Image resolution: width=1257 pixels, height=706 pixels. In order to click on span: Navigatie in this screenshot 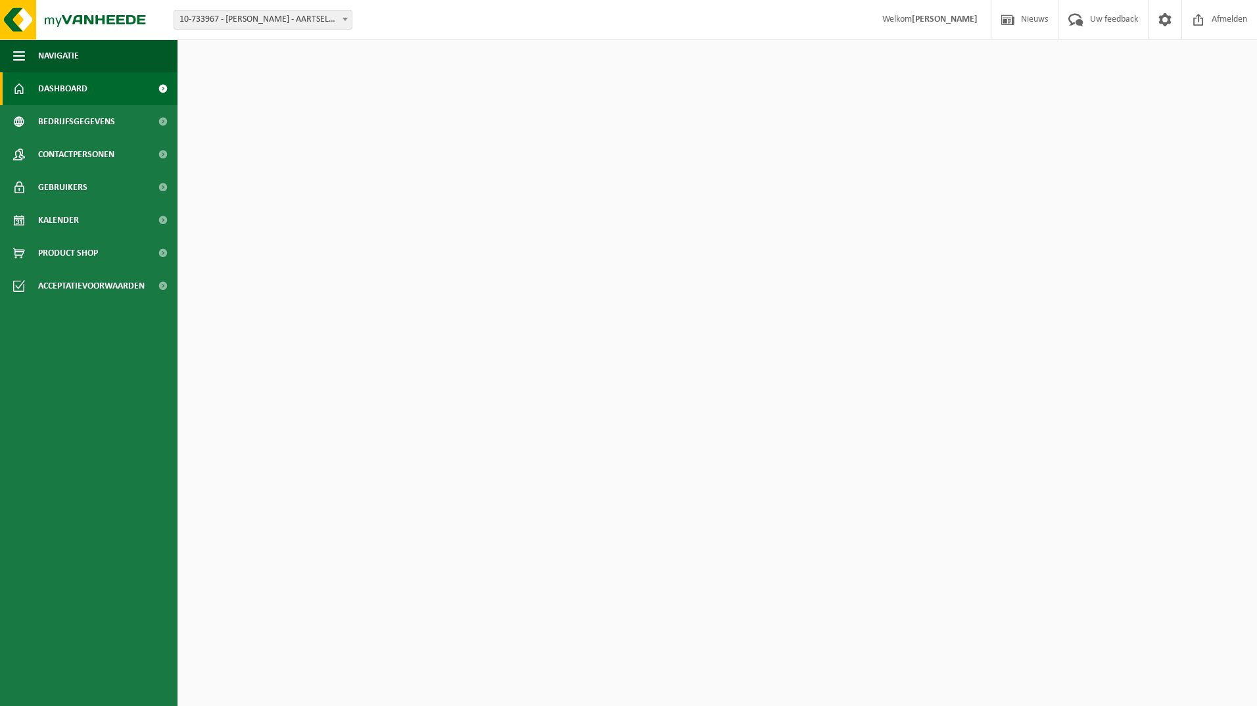, I will do `click(59, 56)`.